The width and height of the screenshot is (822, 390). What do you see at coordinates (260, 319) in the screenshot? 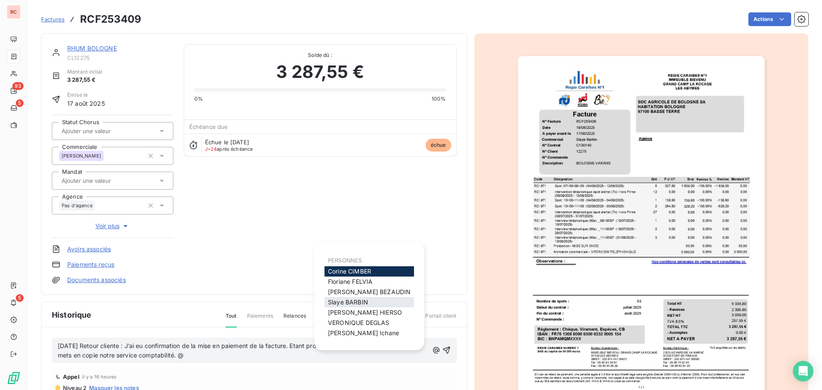
I see `span: Paiements` at bounding box center [260, 319].